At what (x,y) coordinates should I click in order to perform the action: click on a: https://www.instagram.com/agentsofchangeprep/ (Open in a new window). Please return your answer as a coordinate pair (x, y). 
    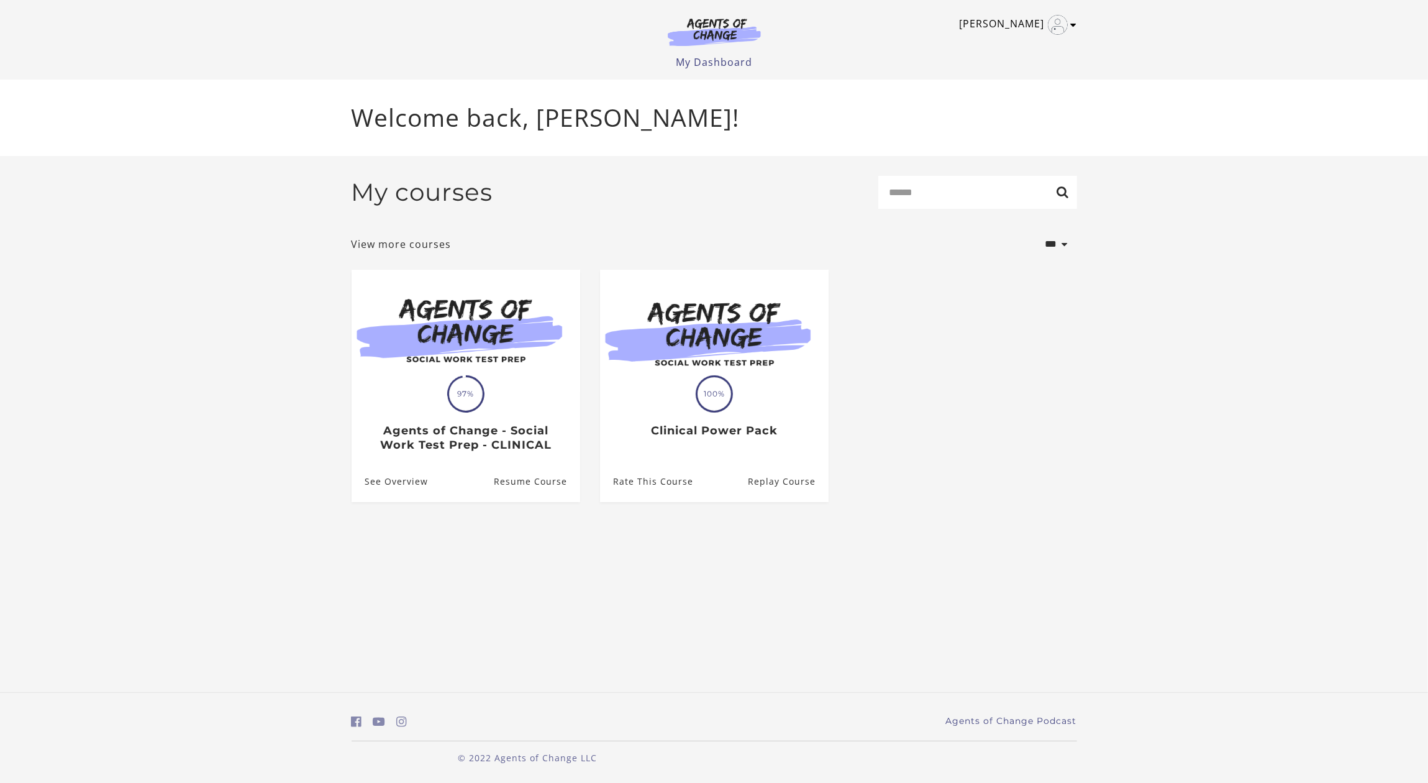
    Looking at the image, I should click on (401, 721).